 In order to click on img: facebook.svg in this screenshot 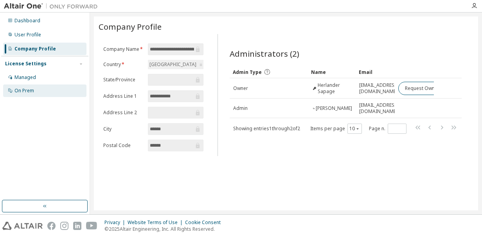, I will do `click(51, 226)`.